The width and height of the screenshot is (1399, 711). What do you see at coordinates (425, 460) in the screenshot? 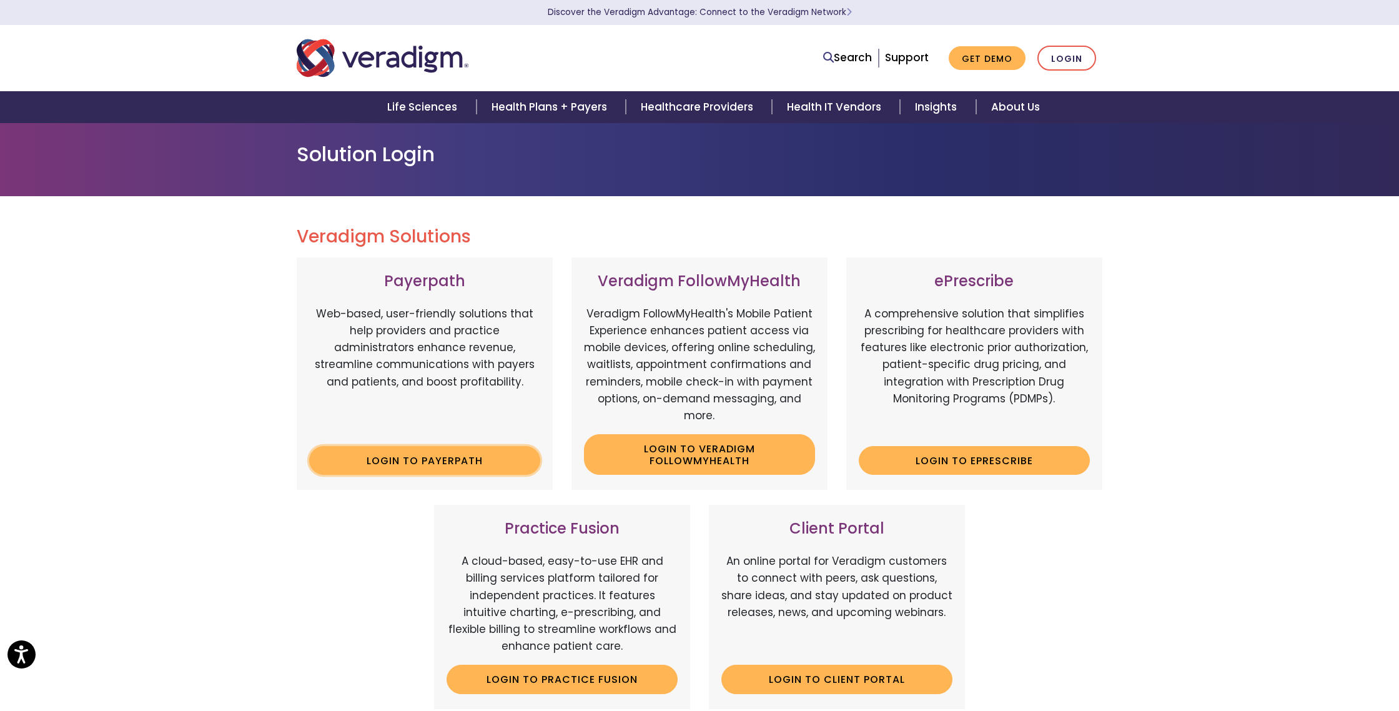
I see `a: Login to Payerpath` at bounding box center [425, 460].